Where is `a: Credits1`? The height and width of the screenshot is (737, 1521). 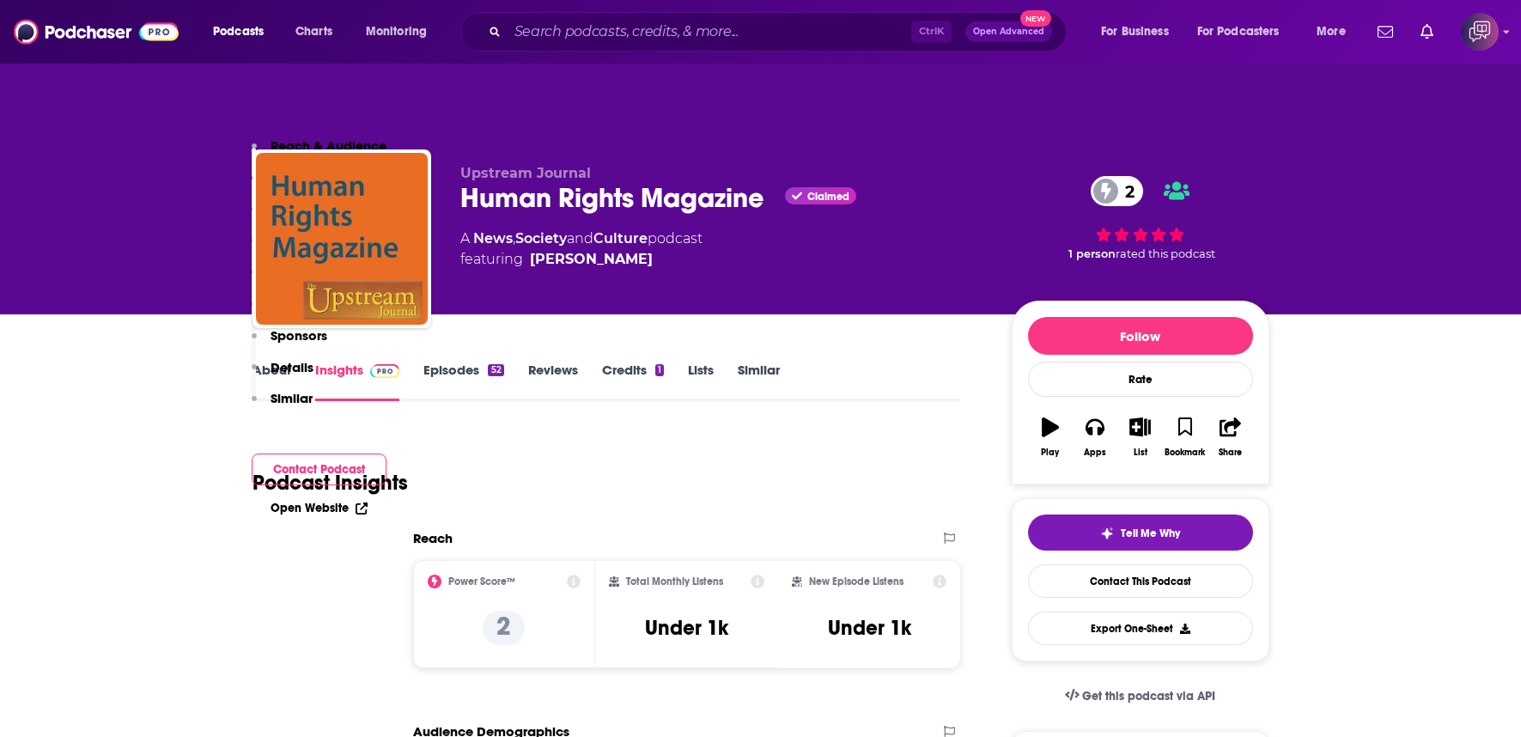
a: Credits1 is located at coordinates (633, 381).